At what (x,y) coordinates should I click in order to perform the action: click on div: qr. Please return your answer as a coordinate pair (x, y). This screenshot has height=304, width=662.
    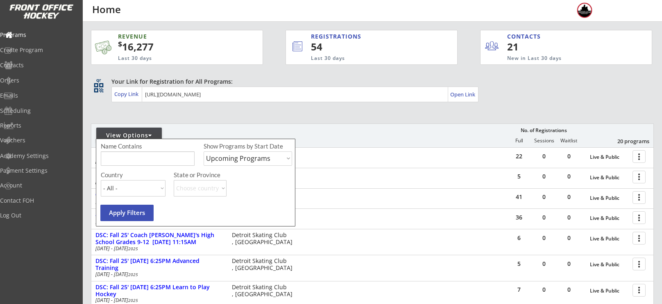
    Looking at the image, I should click on (98, 80).